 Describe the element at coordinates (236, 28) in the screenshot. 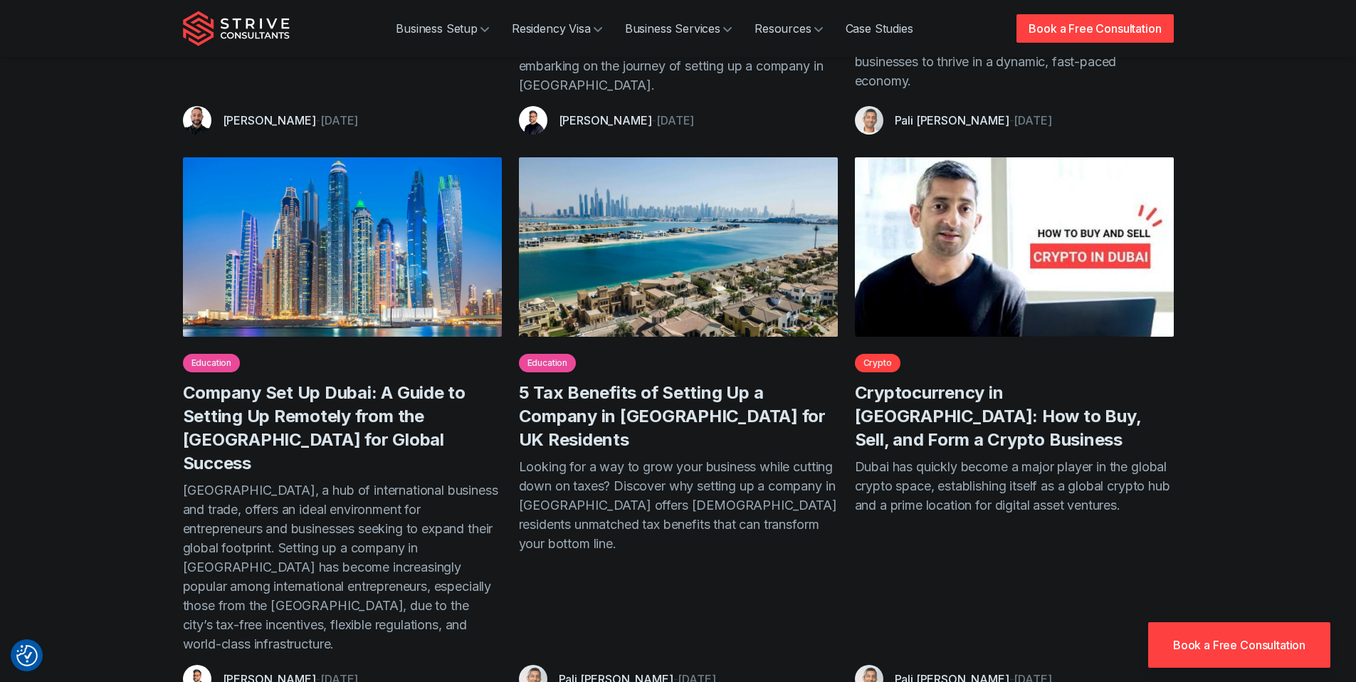

I see `img: Strive Consultants` at that location.